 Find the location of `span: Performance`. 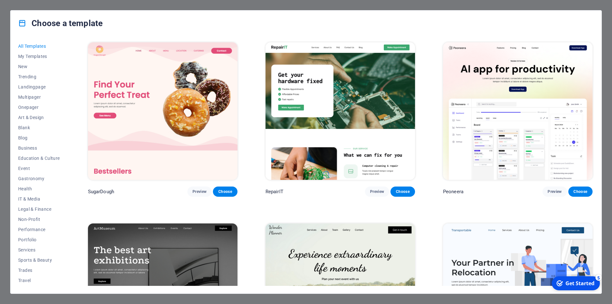

span: Performance is located at coordinates (39, 230).